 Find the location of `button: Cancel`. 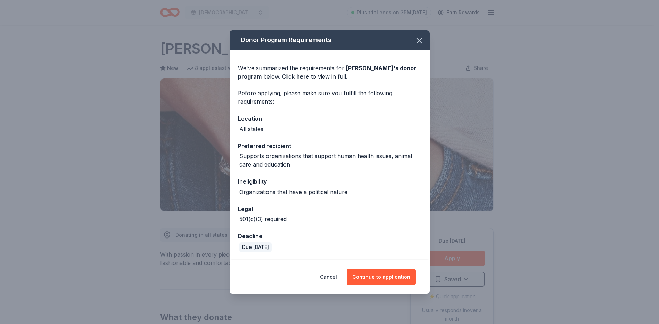

button: Cancel is located at coordinates (328, 277).